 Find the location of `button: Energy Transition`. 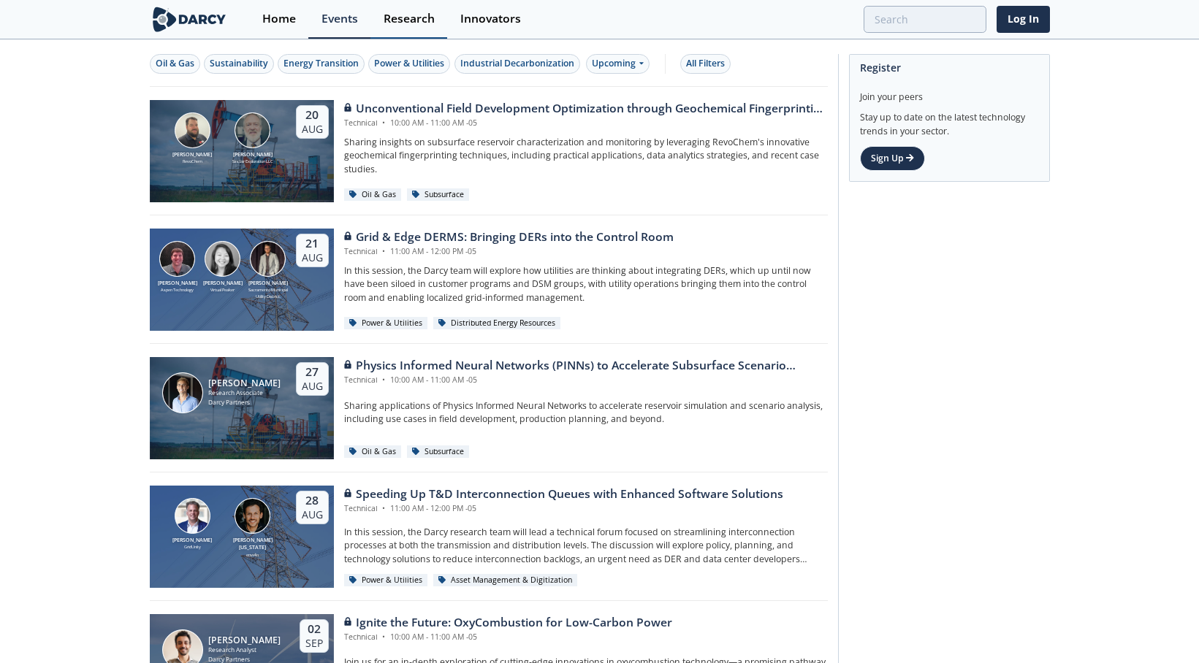

button: Energy Transition is located at coordinates (321, 64).